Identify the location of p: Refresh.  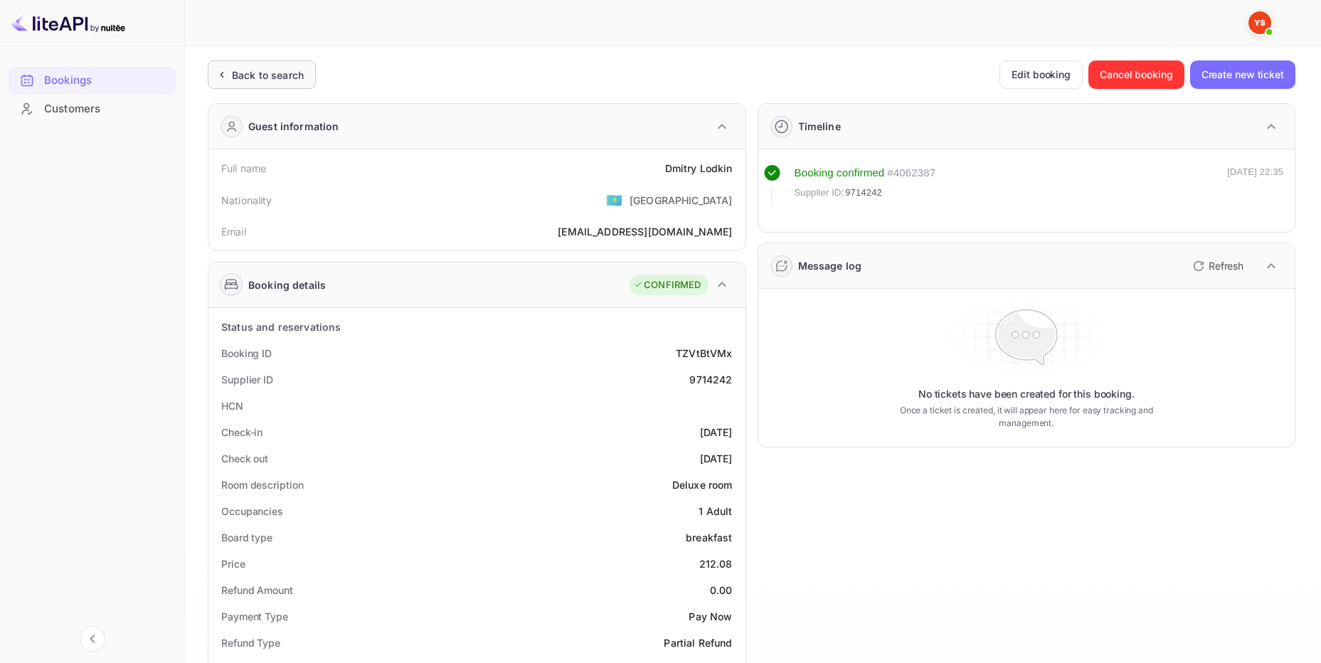
(1226, 265).